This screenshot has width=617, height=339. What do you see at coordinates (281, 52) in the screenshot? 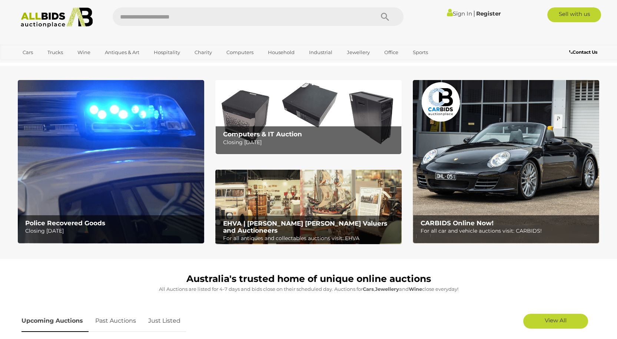
I see `a: Household` at bounding box center [281, 52].